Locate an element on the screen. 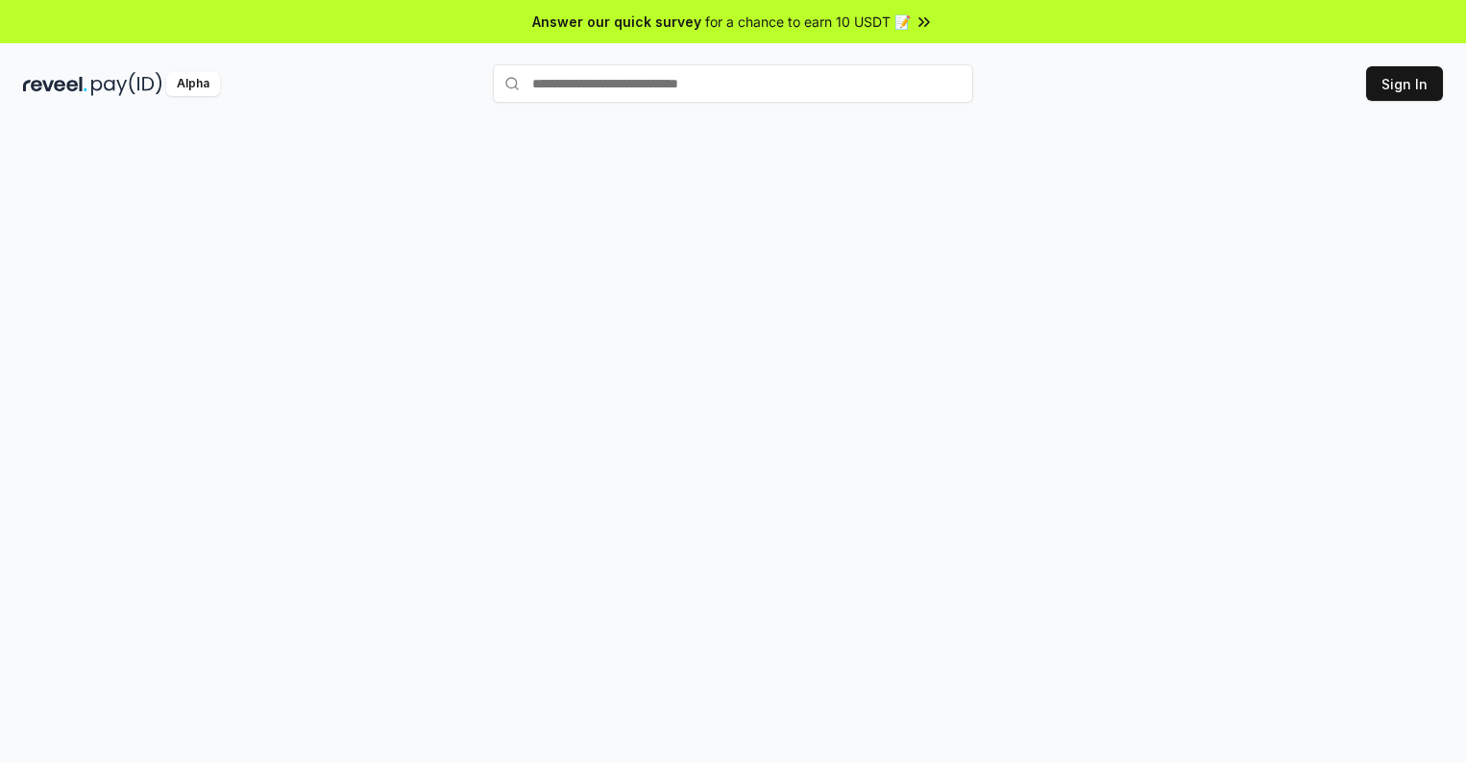 The width and height of the screenshot is (1466, 762). button: Sign In is located at coordinates (1404, 84).